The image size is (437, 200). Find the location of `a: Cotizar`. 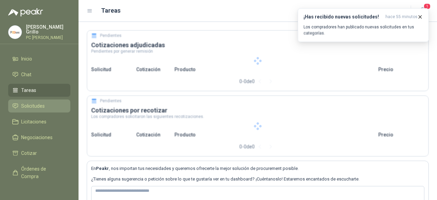

a: Cotizar is located at coordinates (39, 153).